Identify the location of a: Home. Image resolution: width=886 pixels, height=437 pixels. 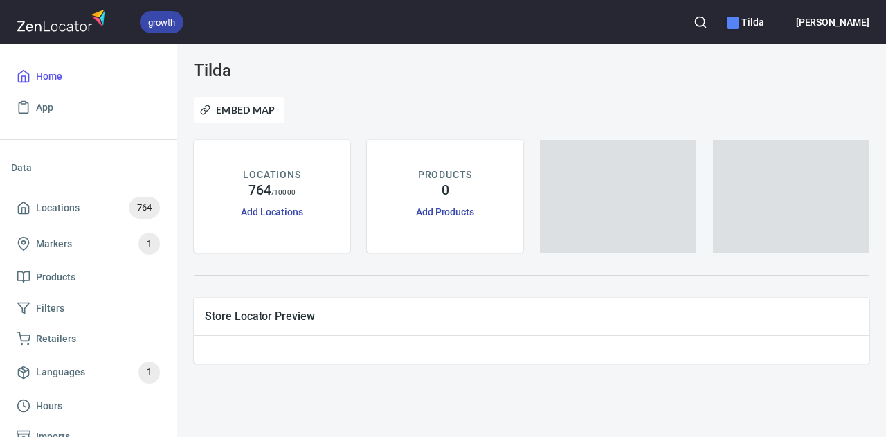
(88, 76).